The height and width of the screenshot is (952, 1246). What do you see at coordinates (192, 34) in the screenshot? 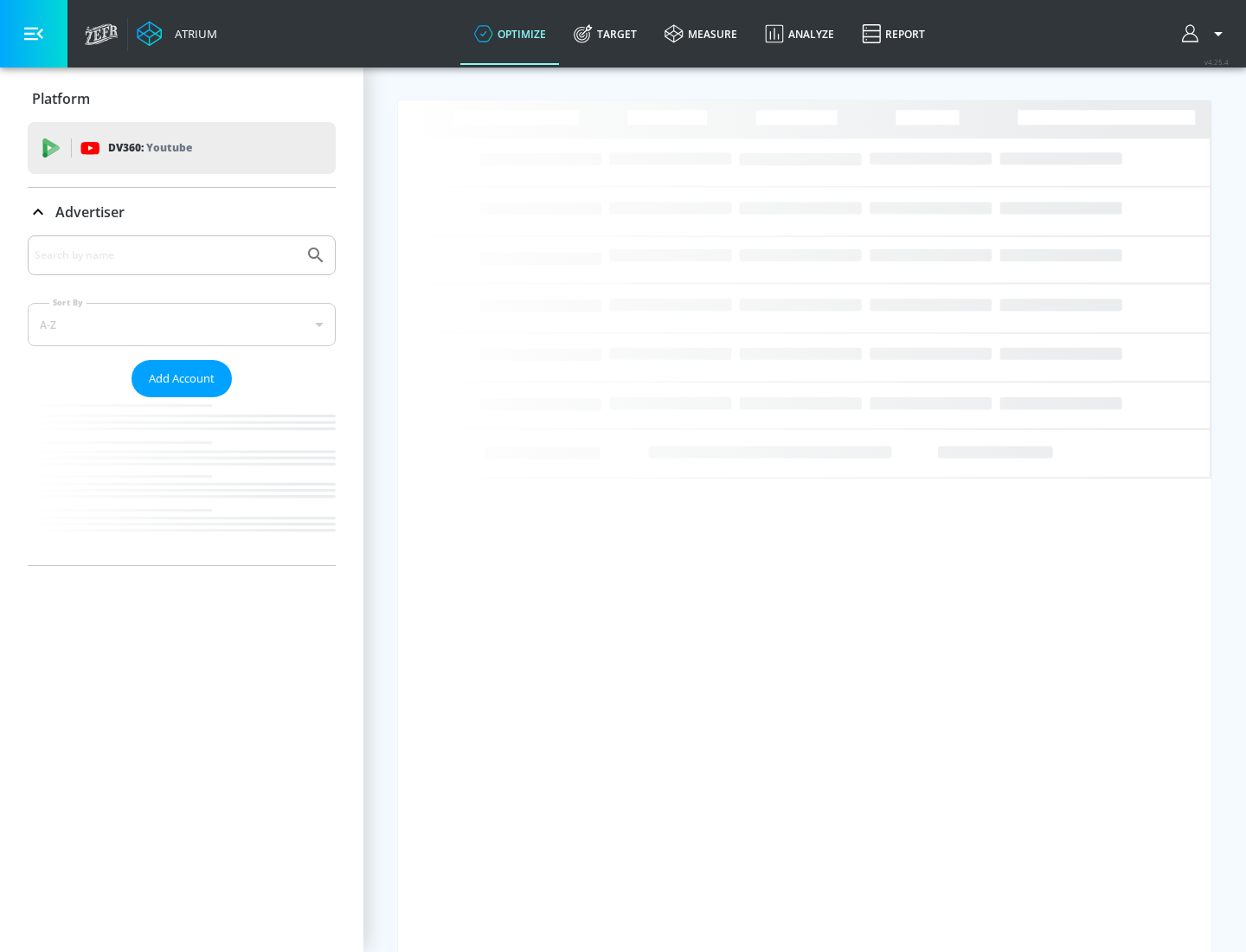
I see `div: Atrium` at bounding box center [192, 34].